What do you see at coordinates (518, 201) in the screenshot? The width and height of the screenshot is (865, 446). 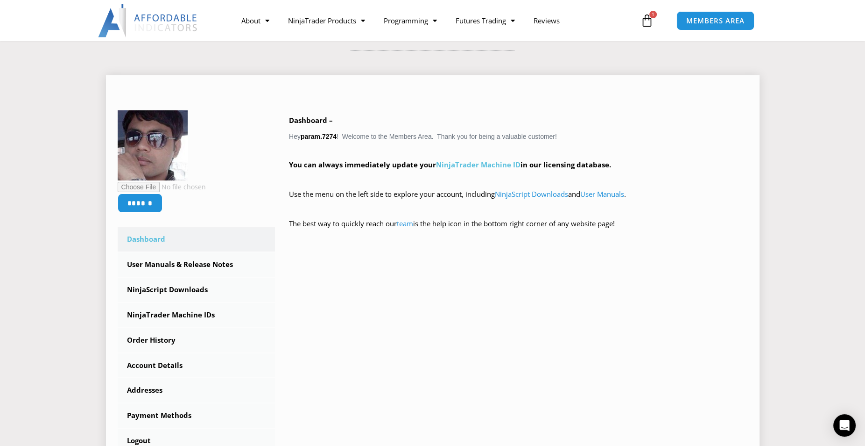 I see `p: Use the menu on the left side to explore your account, including and .` at bounding box center [518, 201].